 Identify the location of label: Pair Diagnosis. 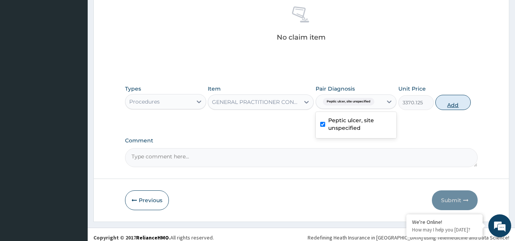
(335, 89).